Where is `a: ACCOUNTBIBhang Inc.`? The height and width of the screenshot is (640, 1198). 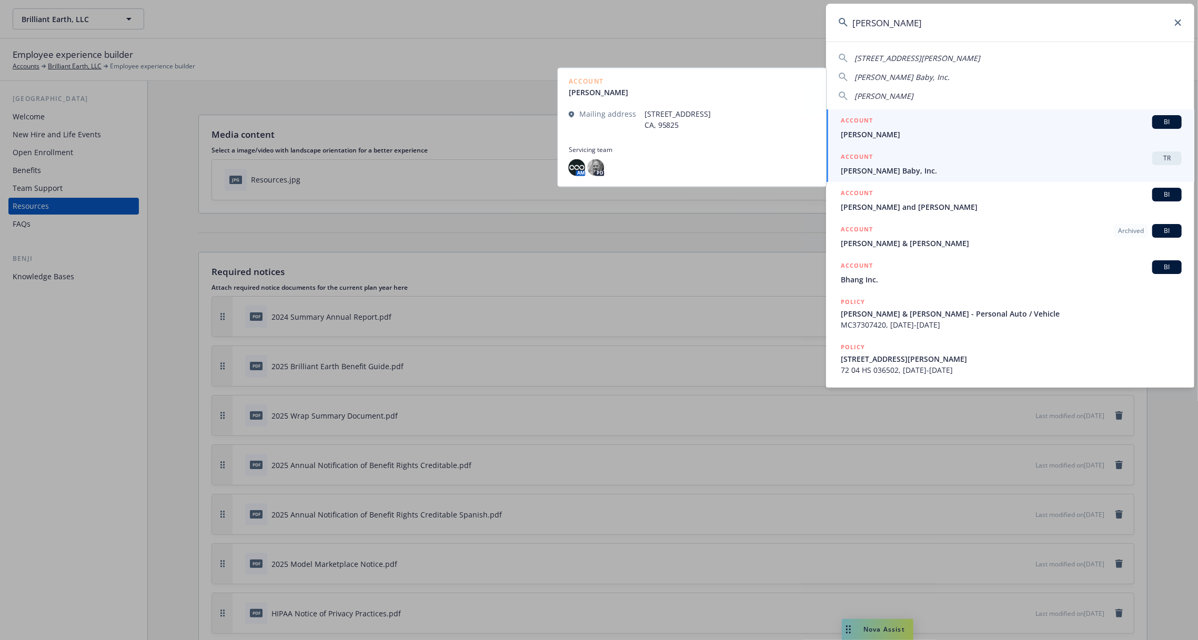
a: ACCOUNTBIBhang Inc. is located at coordinates (1010, 272).